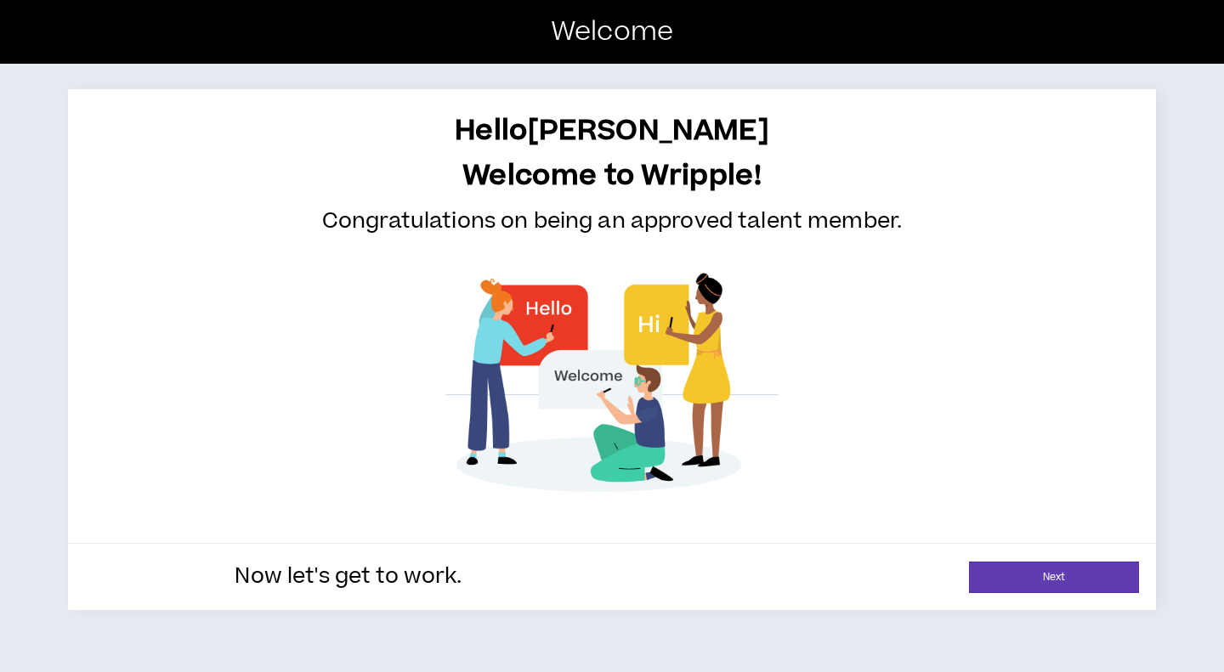 The width and height of the screenshot is (1224, 672). What do you see at coordinates (612, 382) in the screenshot?
I see `img: teamwork.png` at bounding box center [612, 382].